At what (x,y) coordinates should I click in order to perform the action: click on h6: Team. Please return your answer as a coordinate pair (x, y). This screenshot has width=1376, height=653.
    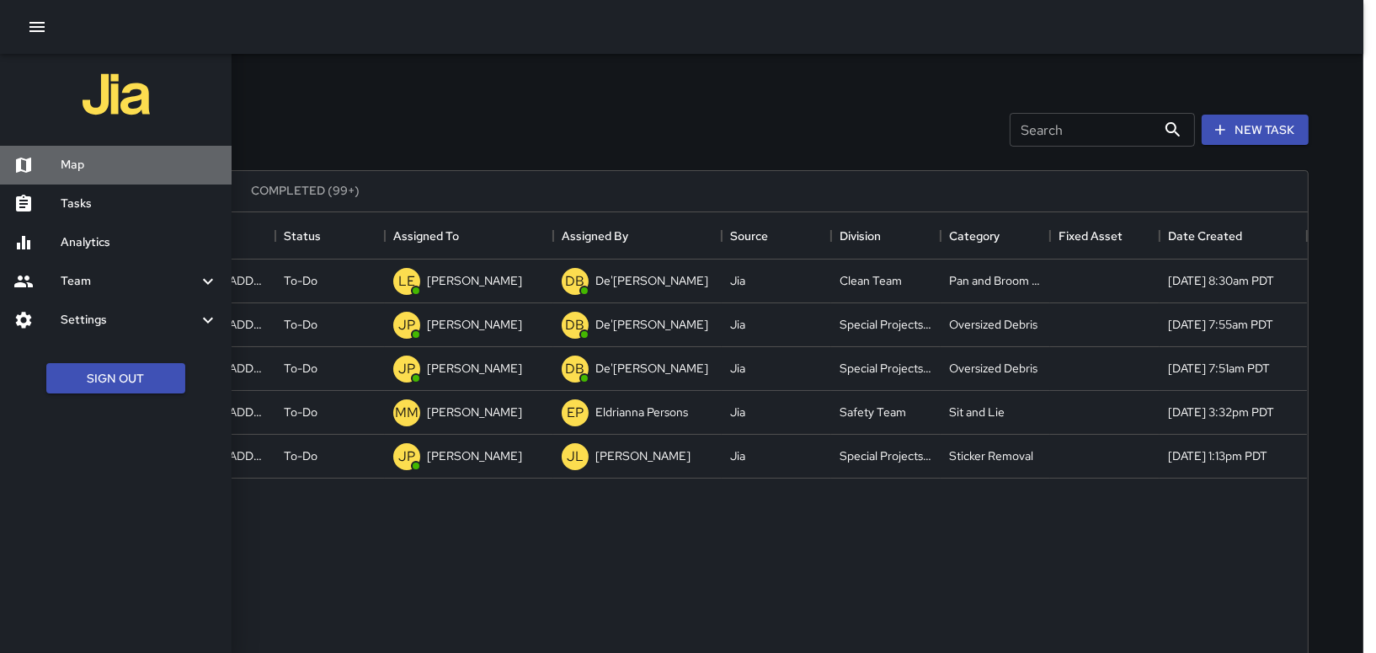
    Looking at the image, I should click on (129, 281).